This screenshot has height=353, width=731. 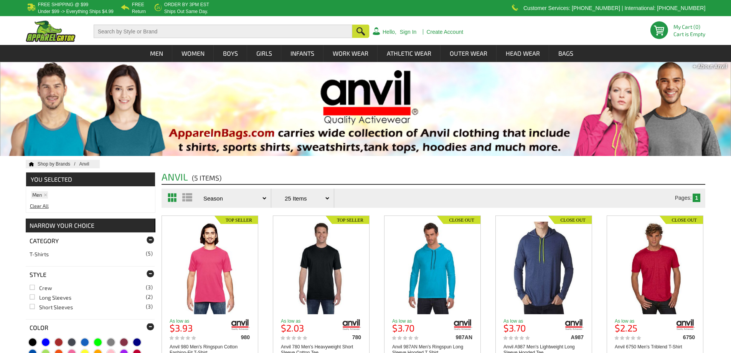 I want to click on span: Maroon, so click(x=124, y=342).